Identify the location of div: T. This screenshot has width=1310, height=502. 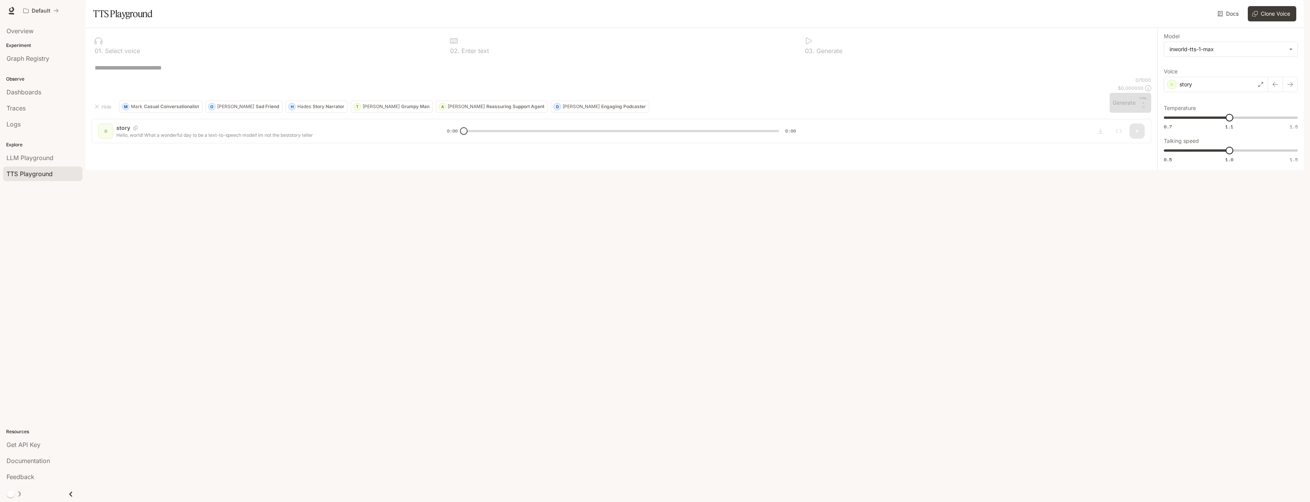
(357, 107).